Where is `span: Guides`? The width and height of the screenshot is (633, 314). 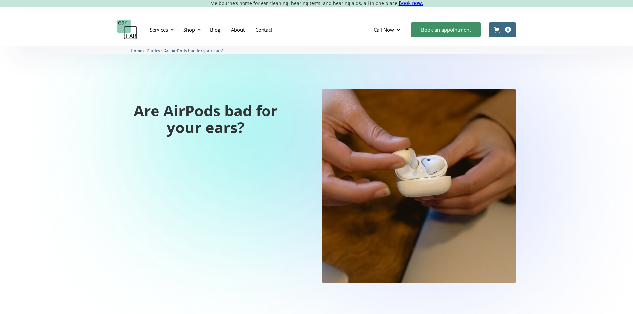
span: Guides is located at coordinates (153, 51).